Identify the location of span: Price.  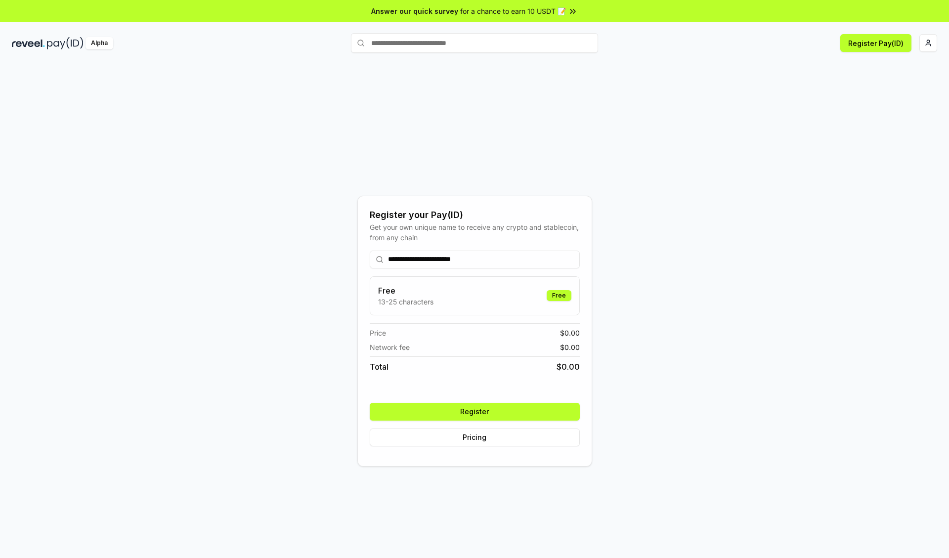
(378, 333).